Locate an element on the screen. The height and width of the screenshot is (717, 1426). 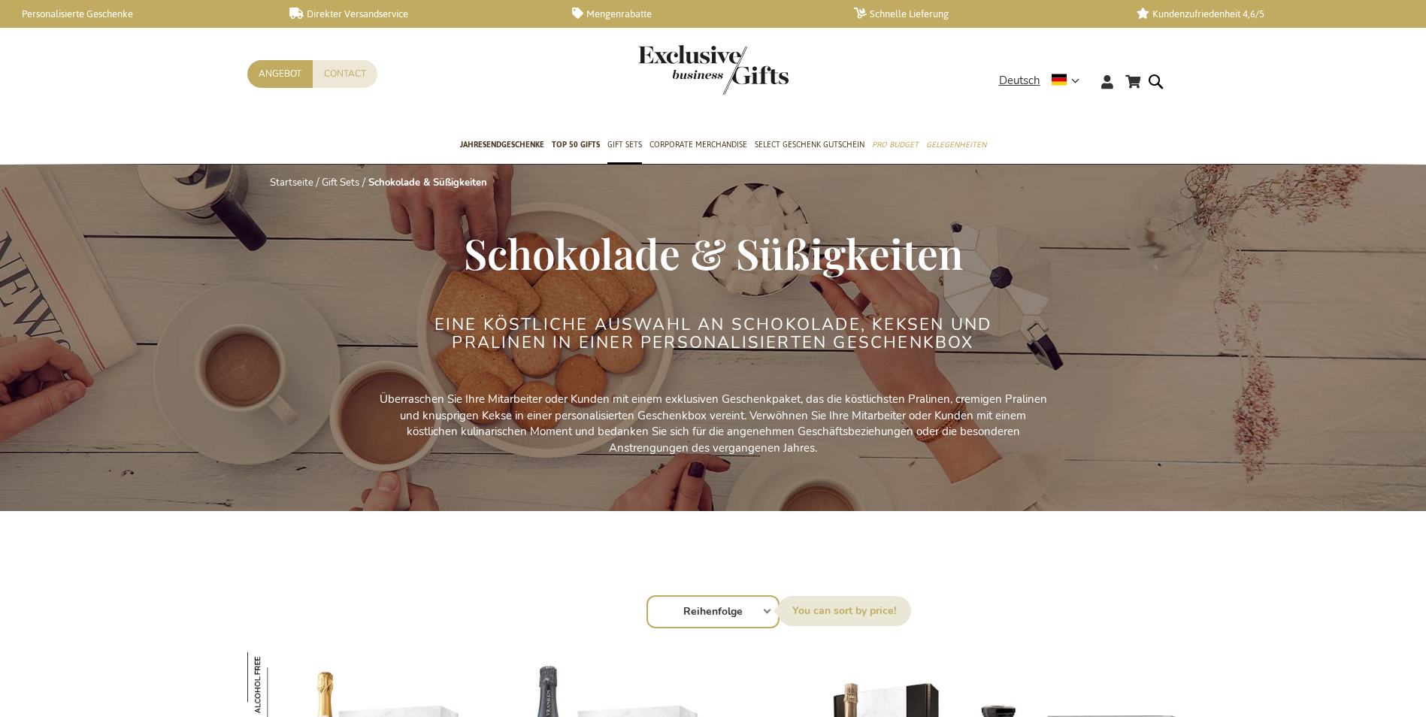
span: TOP 50 Gifts is located at coordinates (576, 144).